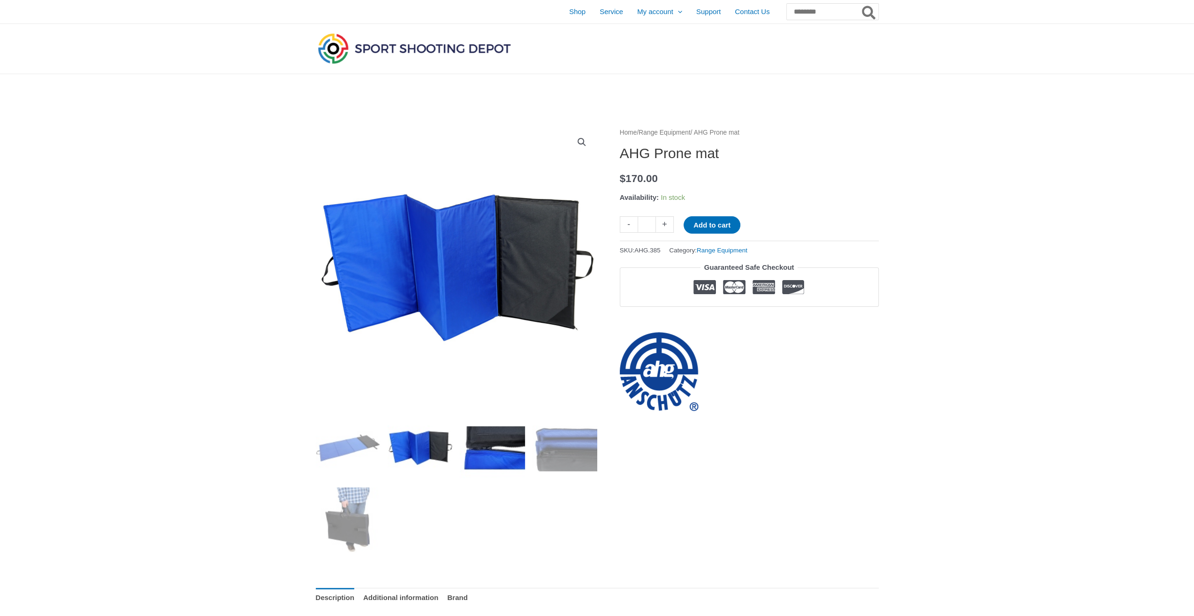 The height and width of the screenshot is (616, 1194). Describe the element at coordinates (639, 197) in the screenshot. I see `span: Availability:` at that location.